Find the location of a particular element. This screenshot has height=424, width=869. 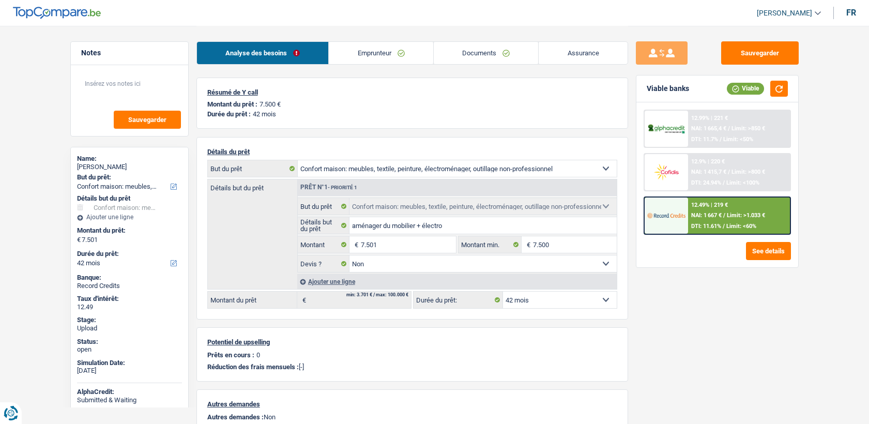

div: AlphaCredit: is located at coordinates (129, 392).